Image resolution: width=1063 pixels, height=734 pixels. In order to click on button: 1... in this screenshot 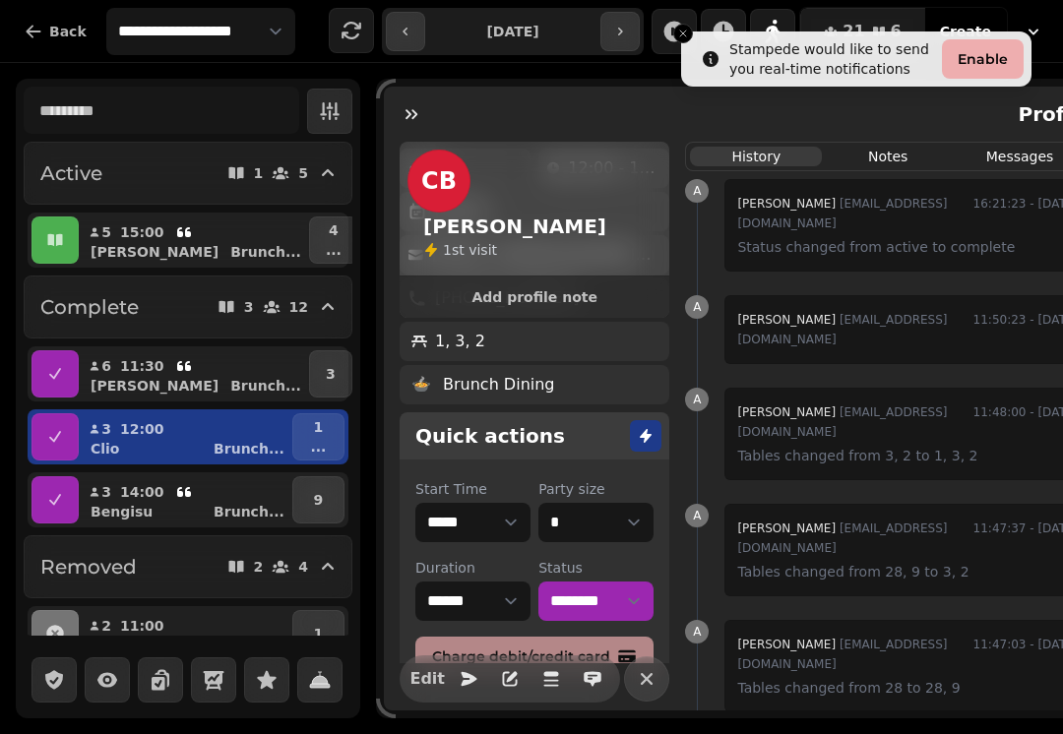, I will do `click(318, 437)`.